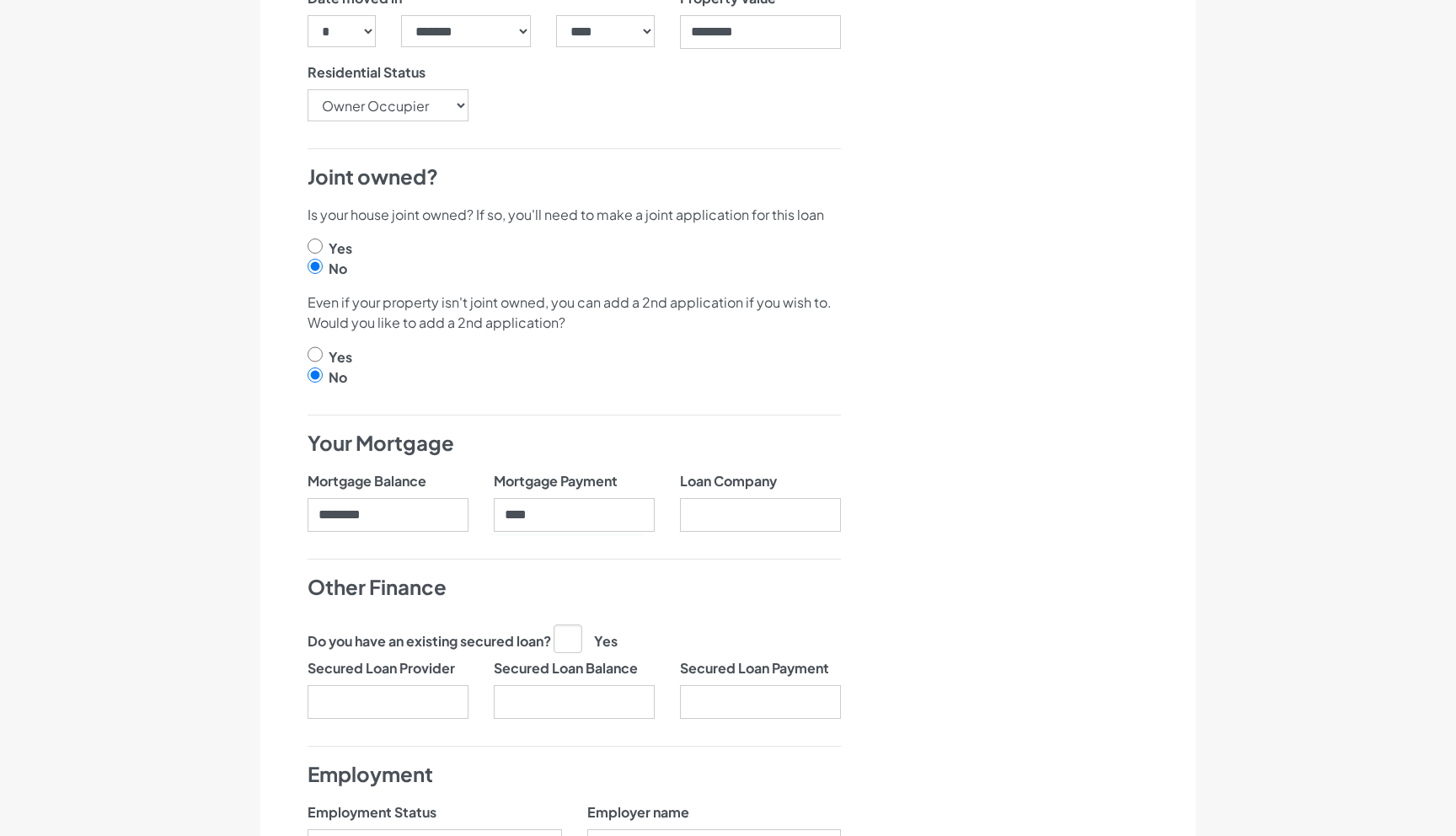 This screenshot has width=1456, height=836. What do you see at coordinates (367, 73) in the screenshot?
I see `label: Residential Status` at bounding box center [367, 73].